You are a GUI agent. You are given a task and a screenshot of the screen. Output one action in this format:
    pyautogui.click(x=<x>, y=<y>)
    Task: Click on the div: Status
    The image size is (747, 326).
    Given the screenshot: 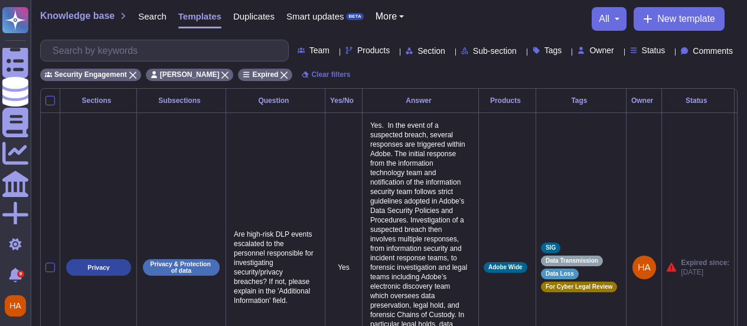 What is the action you would take?
    pyautogui.click(x=698, y=100)
    